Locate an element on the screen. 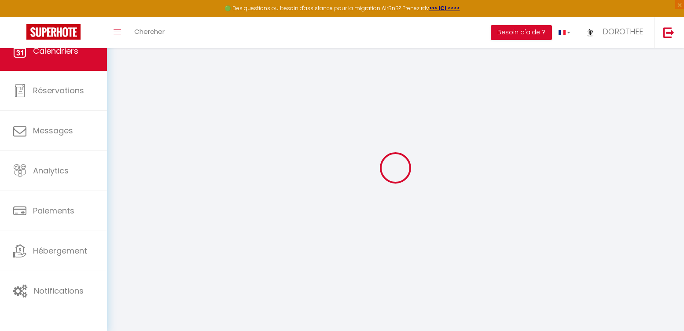  img: Super Booking is located at coordinates (53, 32).